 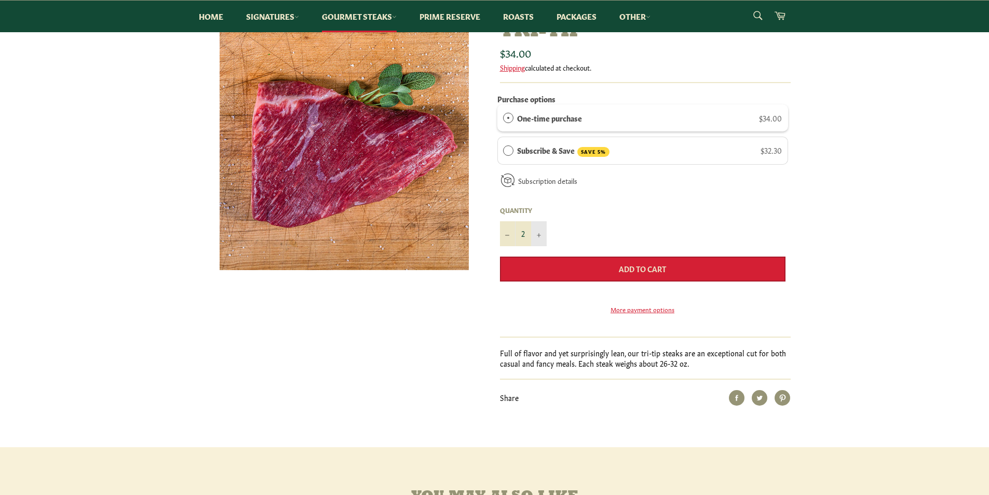 What do you see at coordinates (594, 152) in the screenshot?
I see `span: SAVE 5%` at bounding box center [594, 152].